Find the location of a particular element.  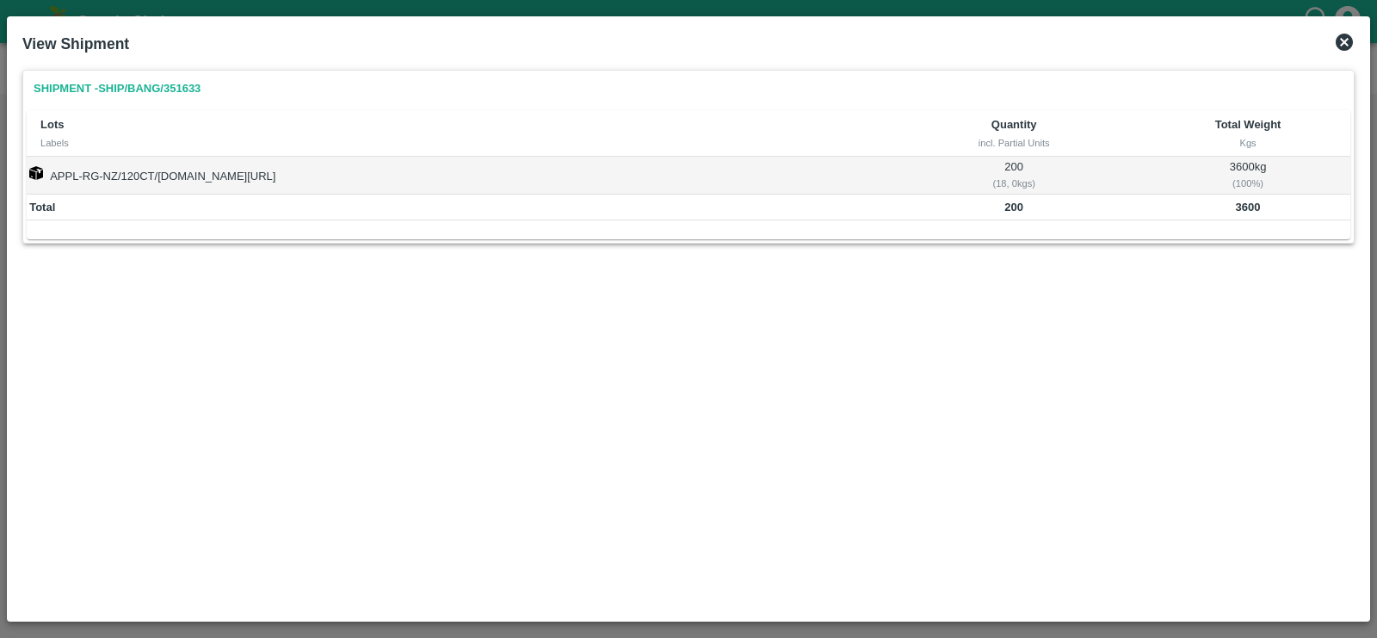

b: 3600 is located at coordinates (1248, 207).